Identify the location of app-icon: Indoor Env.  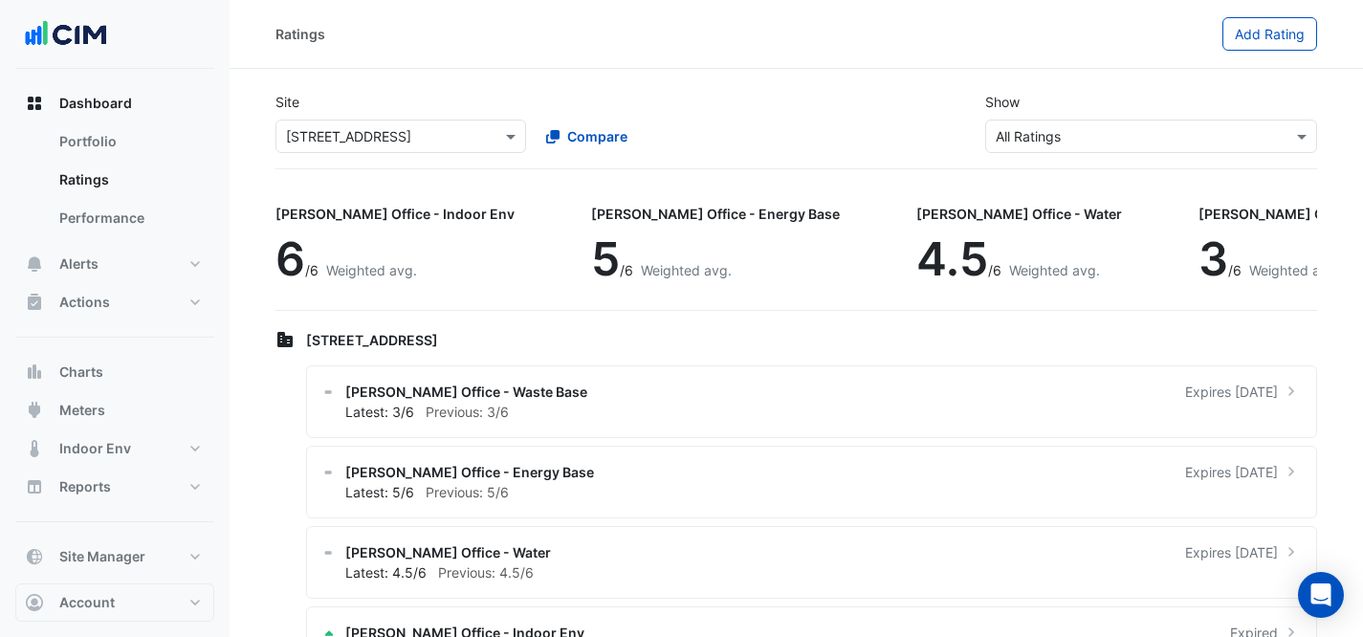
(34, 448).